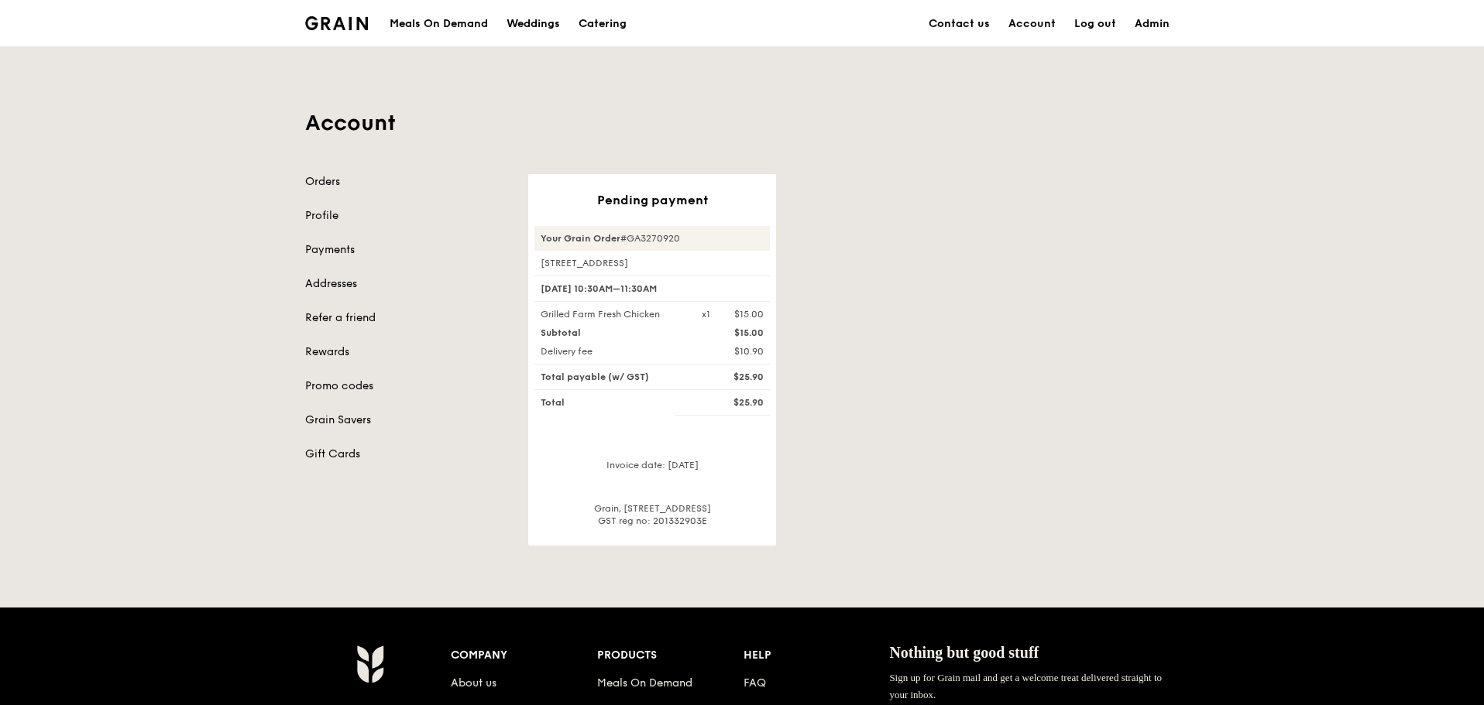  Describe the element at coordinates (407, 284) in the screenshot. I see `a: Addresses` at that location.